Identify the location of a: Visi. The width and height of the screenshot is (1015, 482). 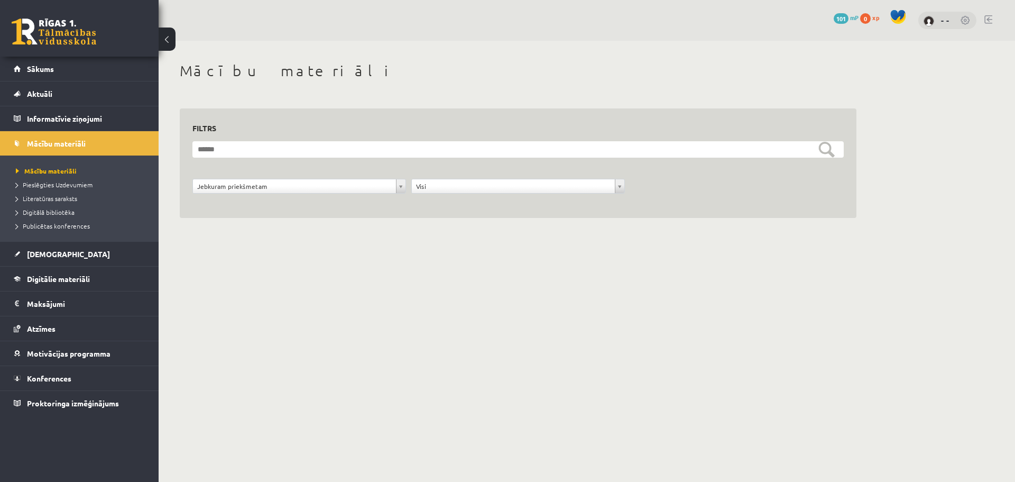
(518, 186).